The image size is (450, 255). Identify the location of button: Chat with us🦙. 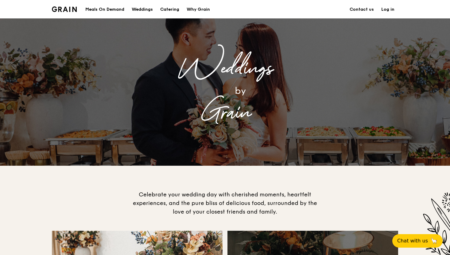
(417, 241).